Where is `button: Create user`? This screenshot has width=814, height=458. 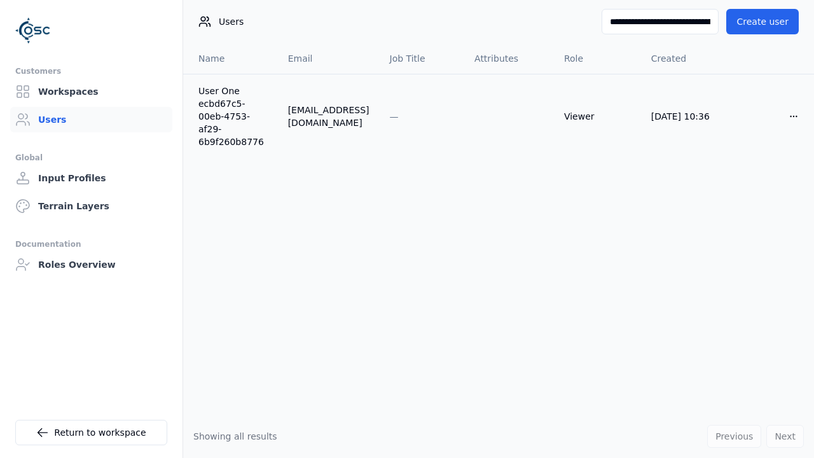 button: Create user is located at coordinates (762, 22).